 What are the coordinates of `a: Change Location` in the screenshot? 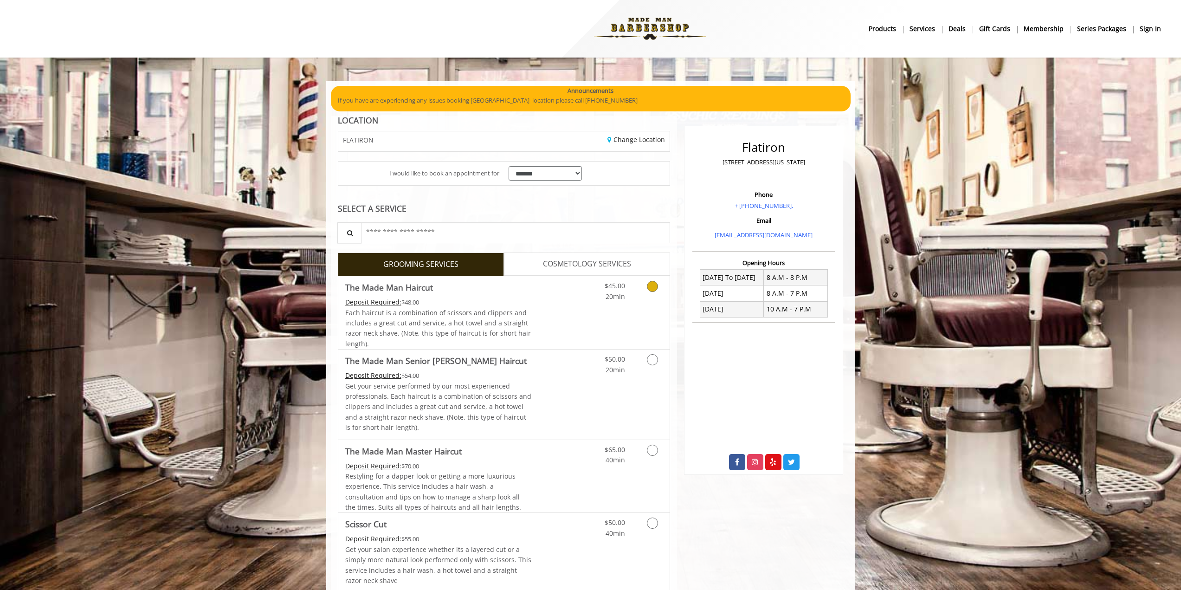 It's located at (636, 139).